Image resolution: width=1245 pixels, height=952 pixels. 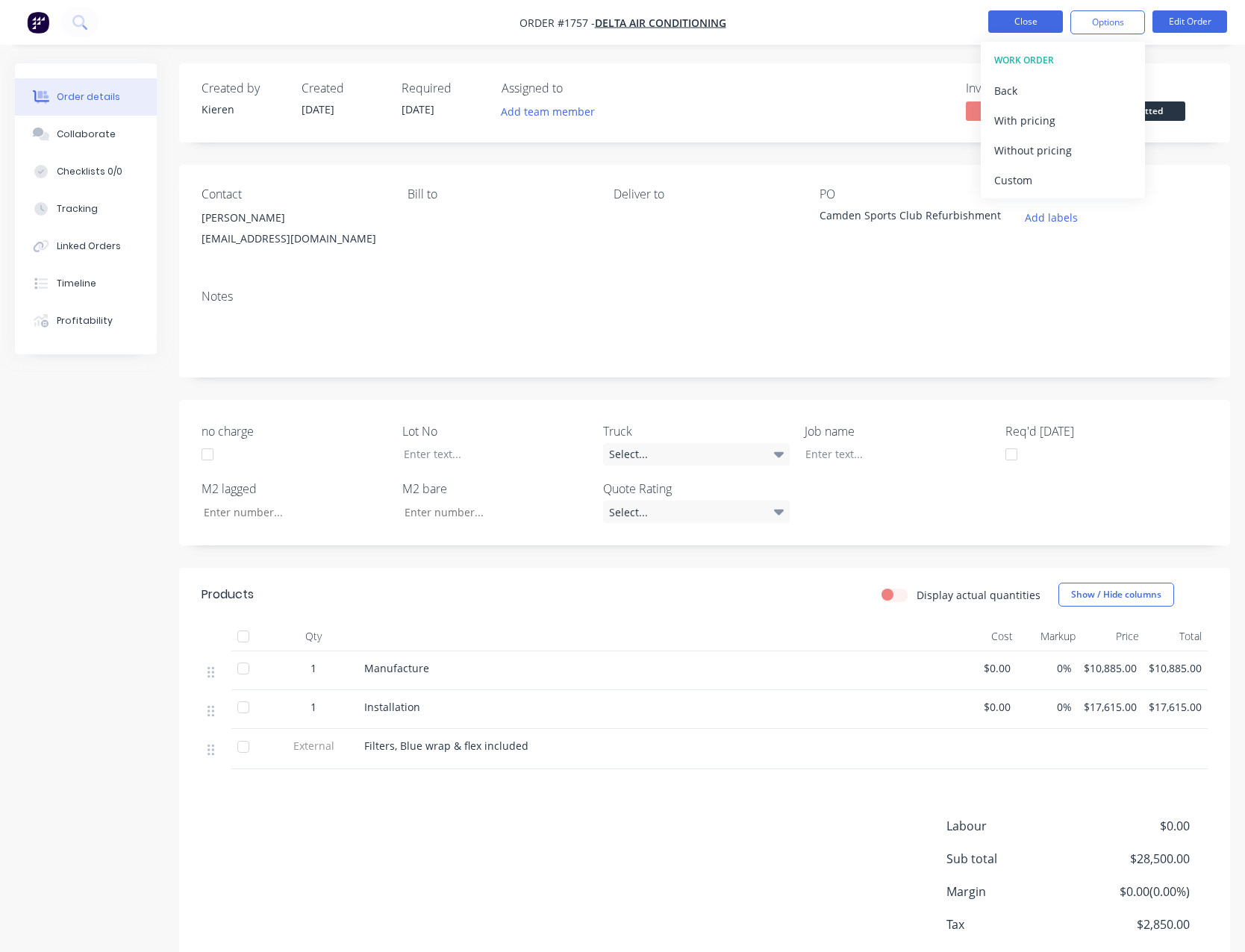 What do you see at coordinates (704, 194) in the screenshot?
I see `div: Deliver to` at bounding box center [704, 194].